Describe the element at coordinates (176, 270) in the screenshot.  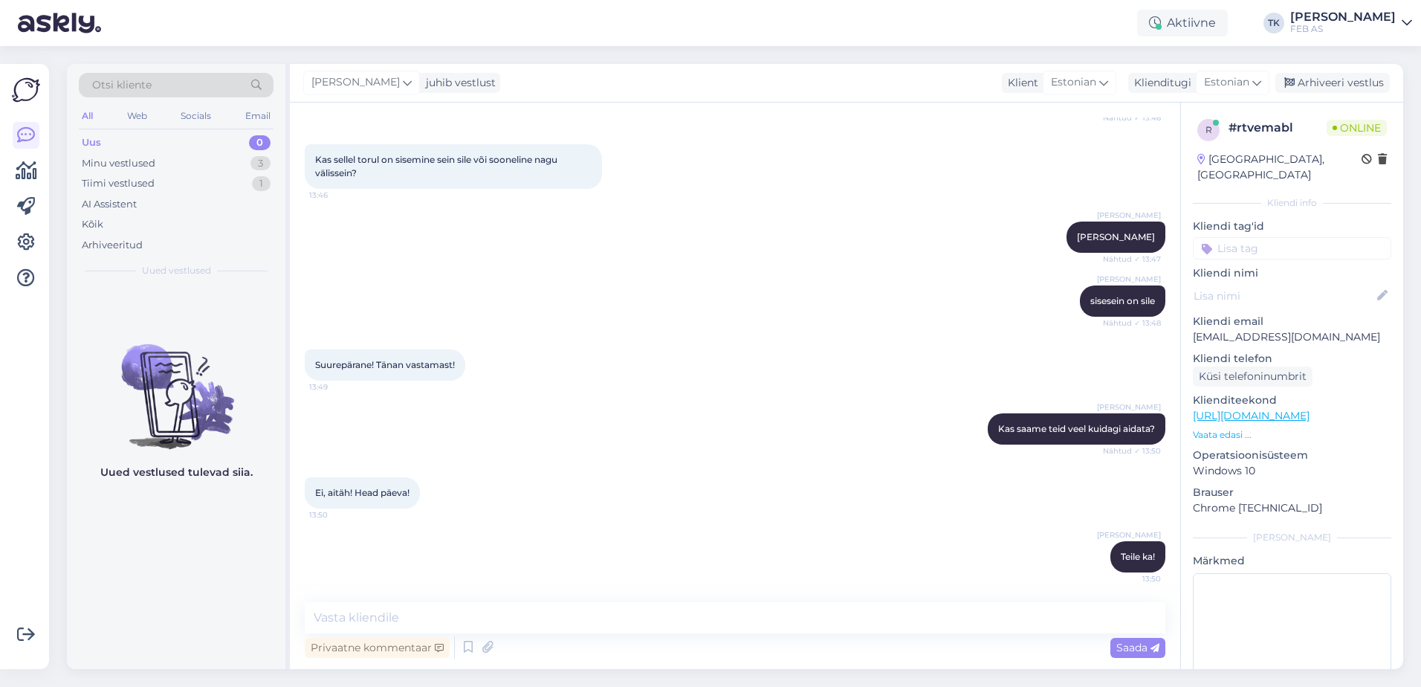
I see `span: Uued vestlused` at that location.